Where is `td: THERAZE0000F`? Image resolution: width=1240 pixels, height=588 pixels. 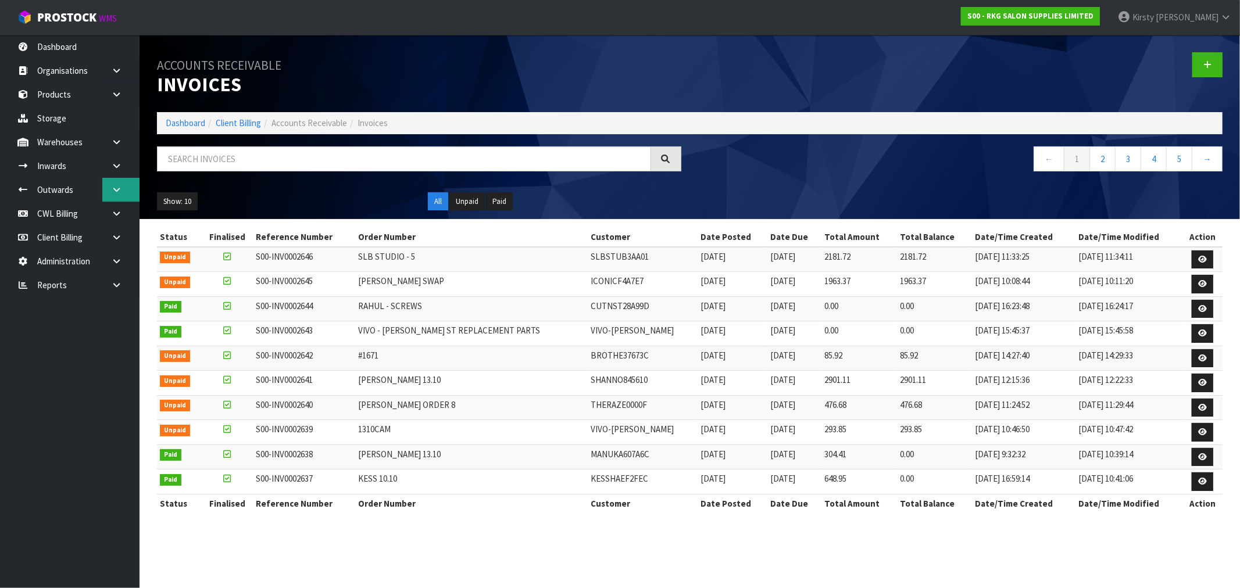 td: THERAZE0000F is located at coordinates (642, 408).